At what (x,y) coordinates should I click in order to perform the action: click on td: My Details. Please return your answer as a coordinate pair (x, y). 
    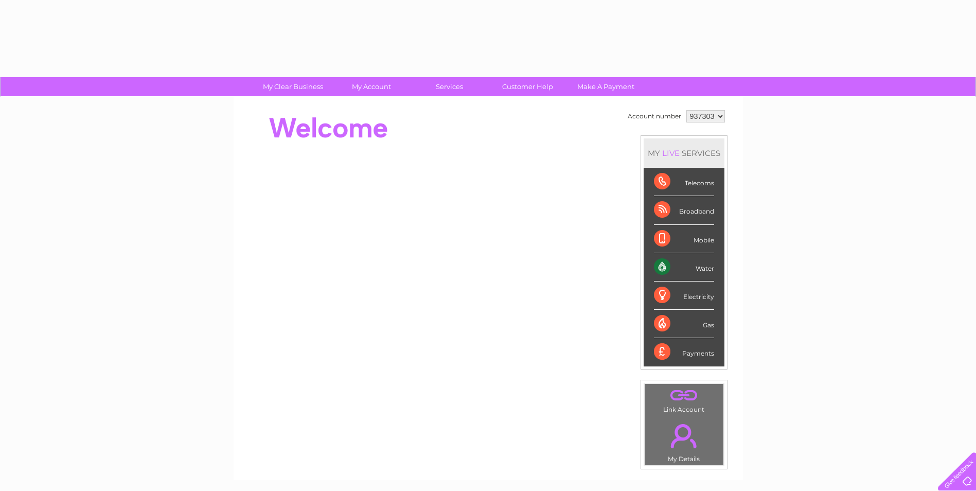
    Looking at the image, I should click on (684, 440).